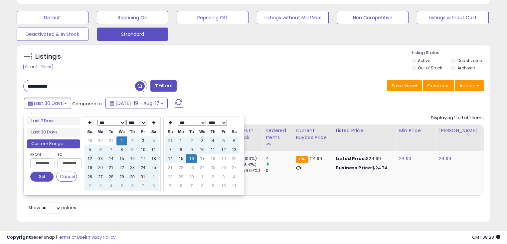  I want to click on a: Terms of Use, so click(71, 237).